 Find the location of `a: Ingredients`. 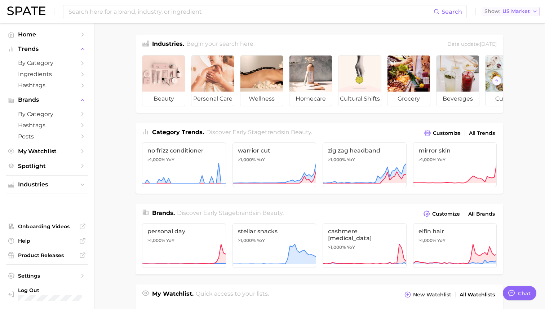

a: Ingredients is located at coordinates (47, 74).